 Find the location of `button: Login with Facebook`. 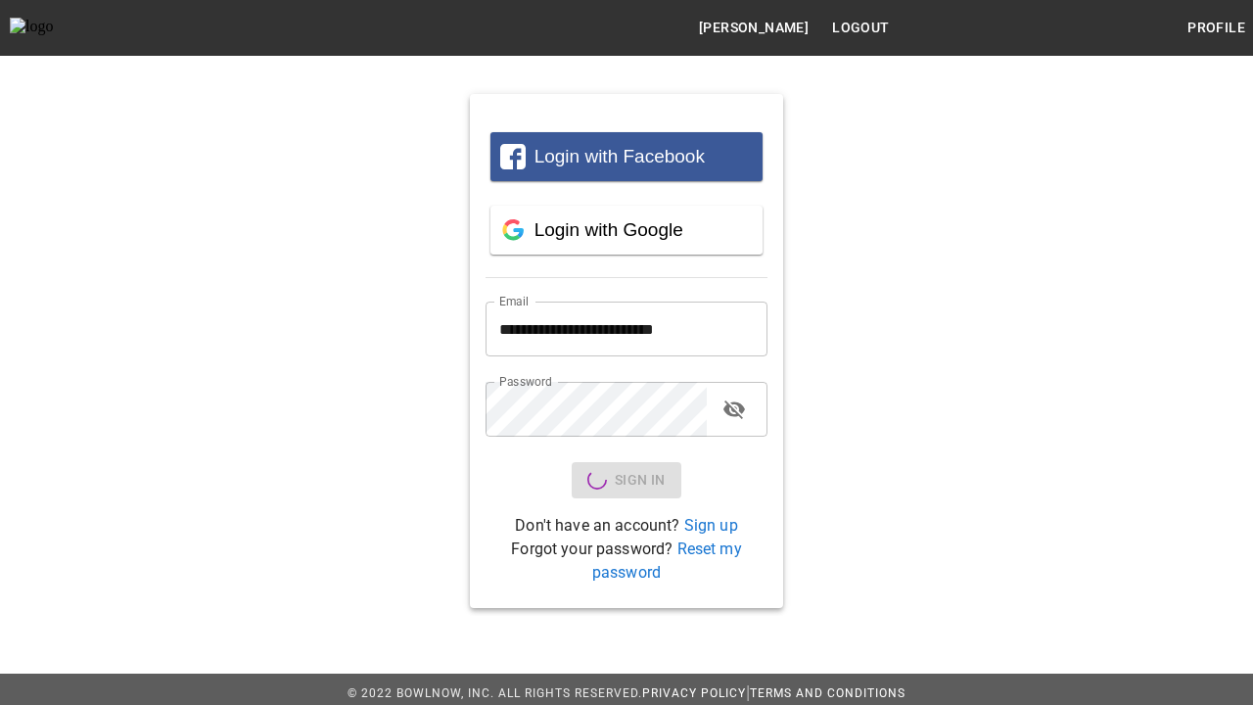

button: Login with Facebook is located at coordinates (626, 157).